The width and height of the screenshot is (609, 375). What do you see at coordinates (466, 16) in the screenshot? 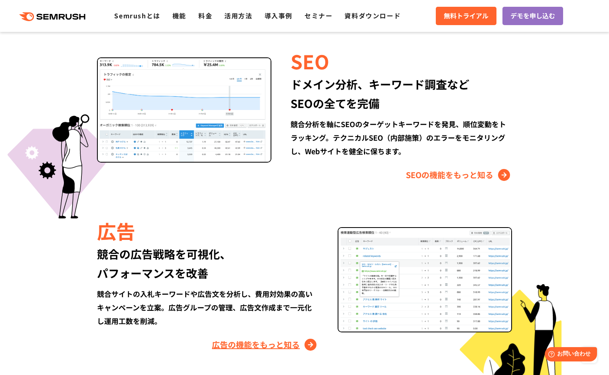
I see `a: 無料トライアル` at bounding box center [466, 16].